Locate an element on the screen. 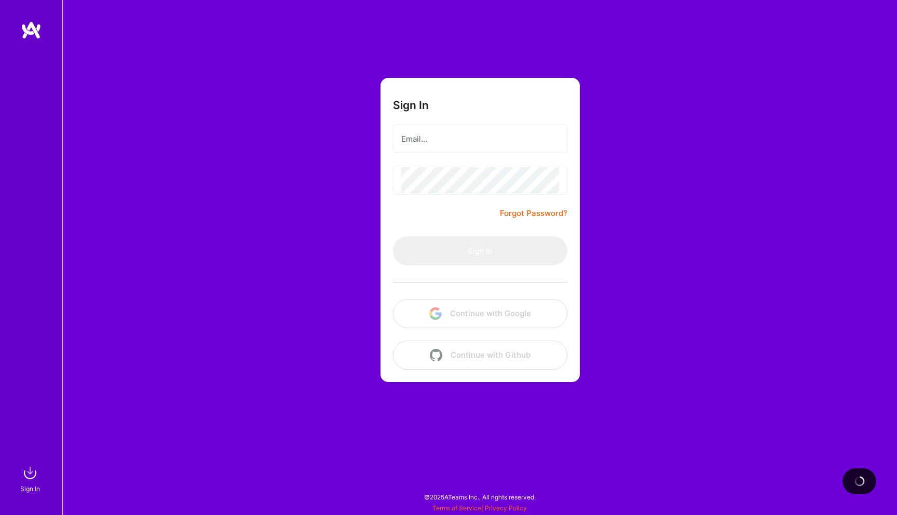  a: Terms of Service is located at coordinates (457, 508).